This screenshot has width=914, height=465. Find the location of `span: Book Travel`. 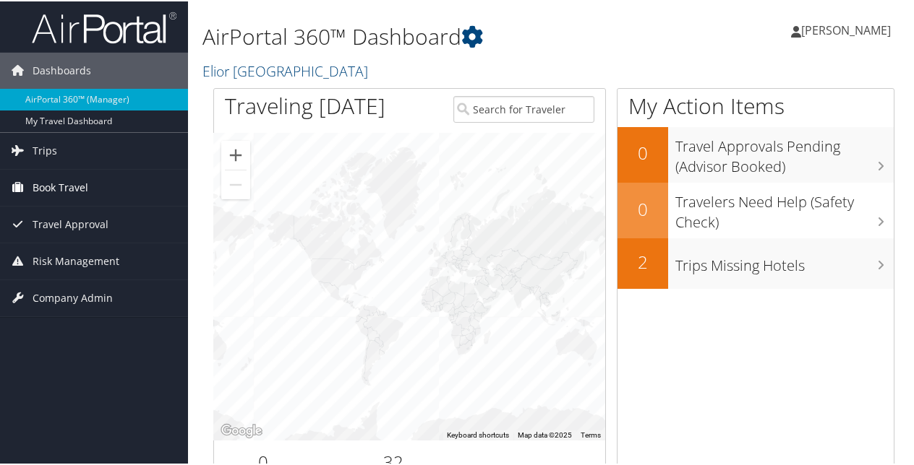

span: Book Travel is located at coordinates (60, 186).